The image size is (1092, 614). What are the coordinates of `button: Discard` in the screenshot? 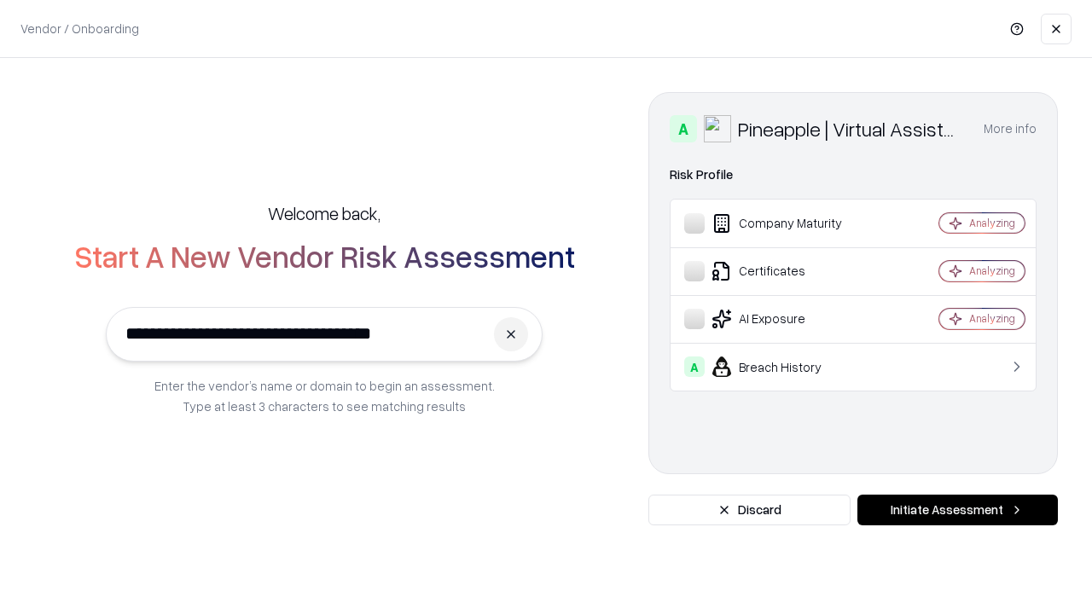 It's located at (749, 510).